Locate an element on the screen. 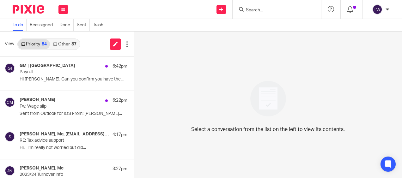 This screenshot has width=402, height=178. p: 4:17pm is located at coordinates (120, 135).